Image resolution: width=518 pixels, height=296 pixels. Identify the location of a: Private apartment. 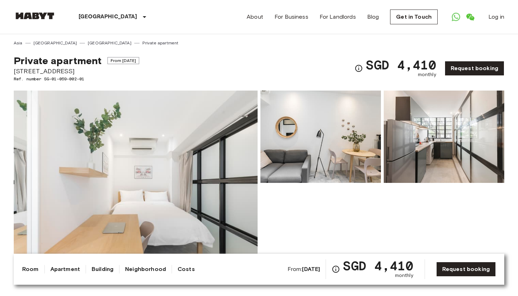
(160, 43).